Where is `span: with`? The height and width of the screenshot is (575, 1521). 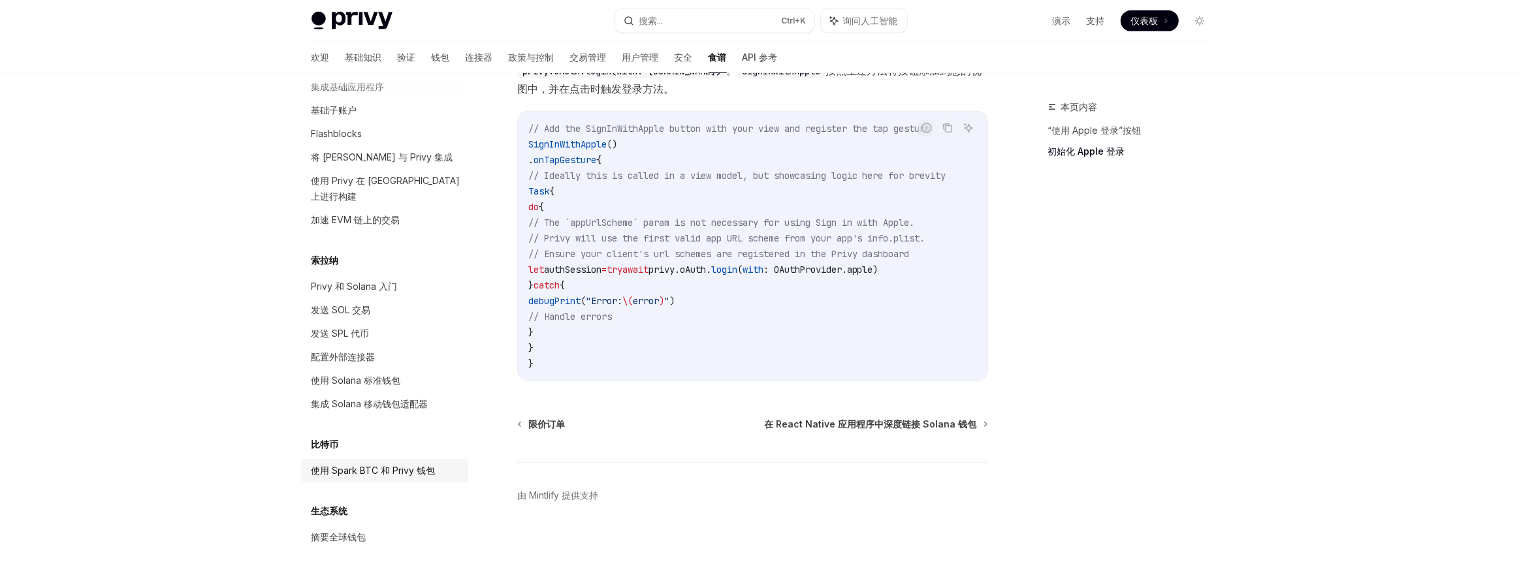 span: with is located at coordinates (753, 270).